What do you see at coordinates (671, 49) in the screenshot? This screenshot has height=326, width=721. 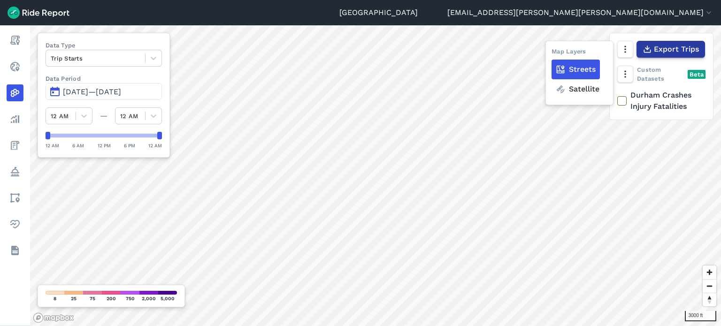 I see `button: Export Trips` at bounding box center [671, 49].